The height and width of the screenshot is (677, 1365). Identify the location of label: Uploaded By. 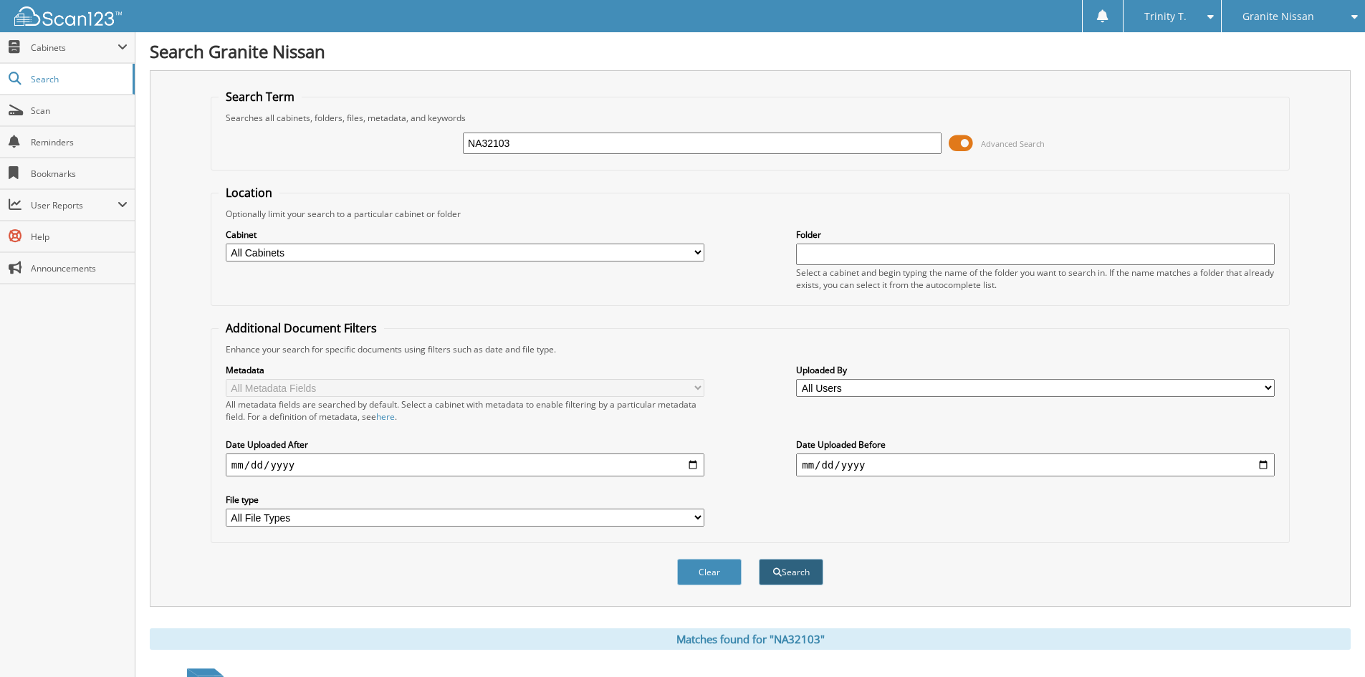
(1035, 370).